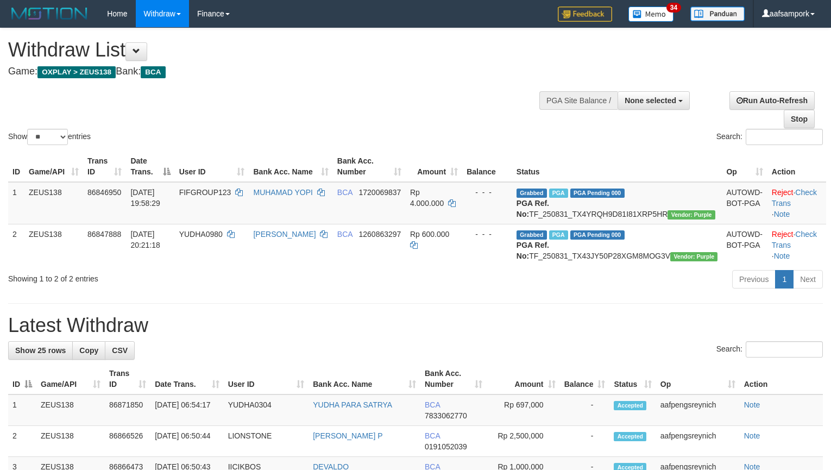  I want to click on a: Next, so click(807, 279).